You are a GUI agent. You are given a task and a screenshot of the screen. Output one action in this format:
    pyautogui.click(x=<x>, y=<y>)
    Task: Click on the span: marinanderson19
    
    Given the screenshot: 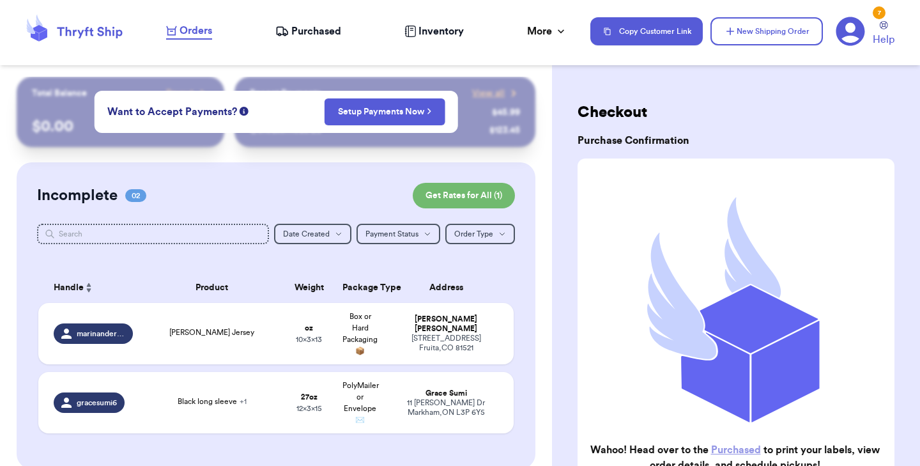 What is the action you would take?
    pyautogui.click(x=101, y=334)
    